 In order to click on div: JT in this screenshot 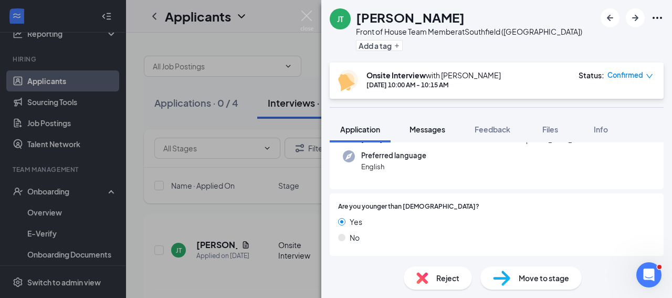, I will do `click(340, 19)`.